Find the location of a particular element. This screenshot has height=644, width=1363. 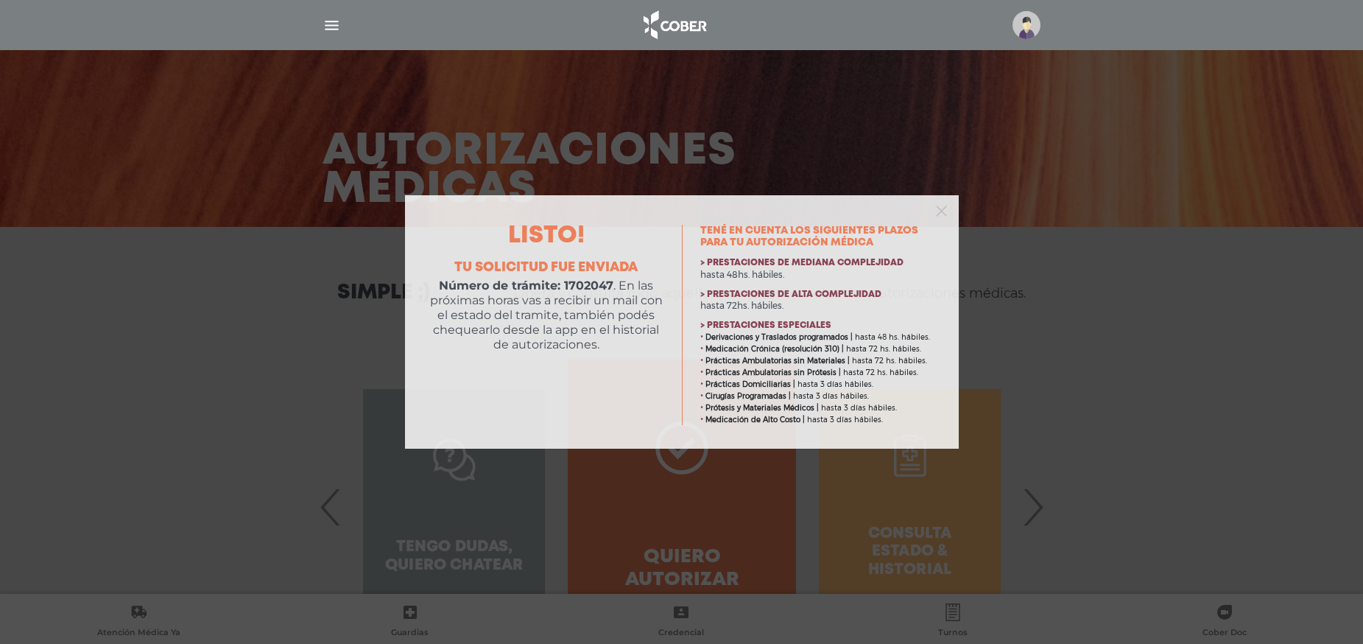

b: Medicación Crónica (resolución 310) | is located at coordinates (775, 348).